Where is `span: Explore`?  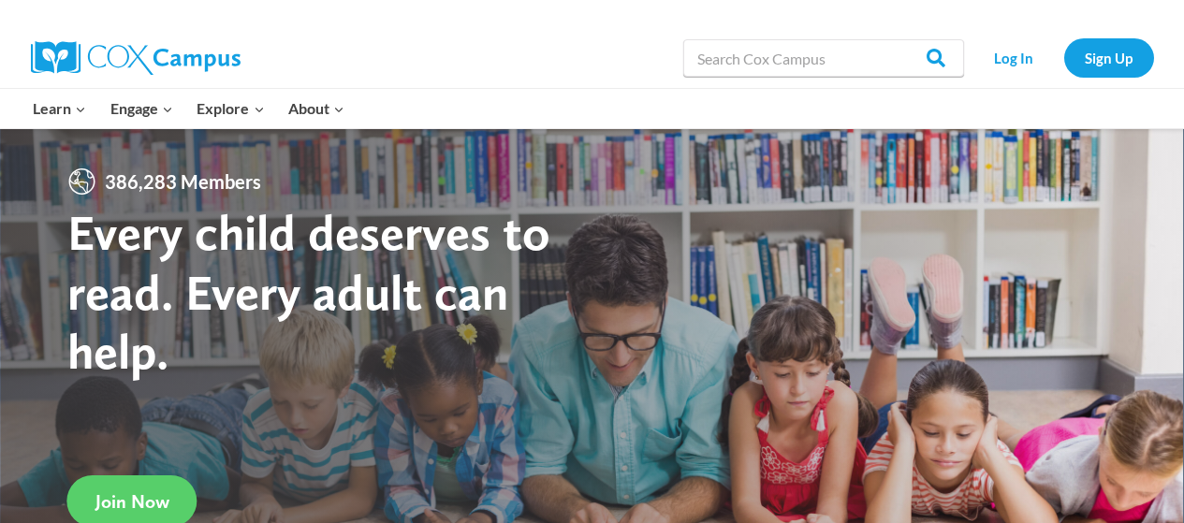
span: Explore is located at coordinates (230, 109).